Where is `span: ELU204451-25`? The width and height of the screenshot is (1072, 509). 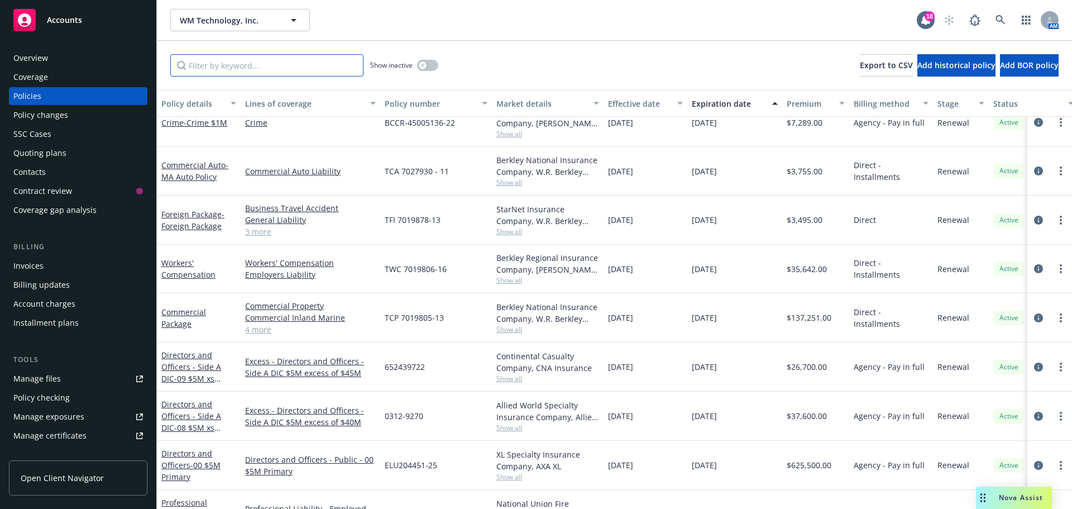 span: ELU204451-25 is located at coordinates (411, 465).